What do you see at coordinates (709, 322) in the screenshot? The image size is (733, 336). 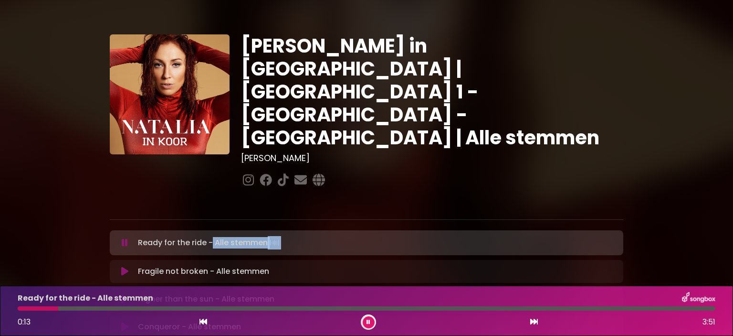 I see `span: 3:51` at bounding box center [709, 322].